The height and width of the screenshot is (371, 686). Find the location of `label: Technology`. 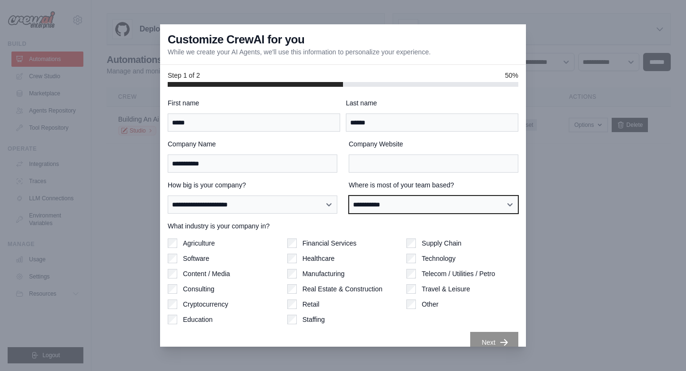

label: Technology is located at coordinates (438, 258).